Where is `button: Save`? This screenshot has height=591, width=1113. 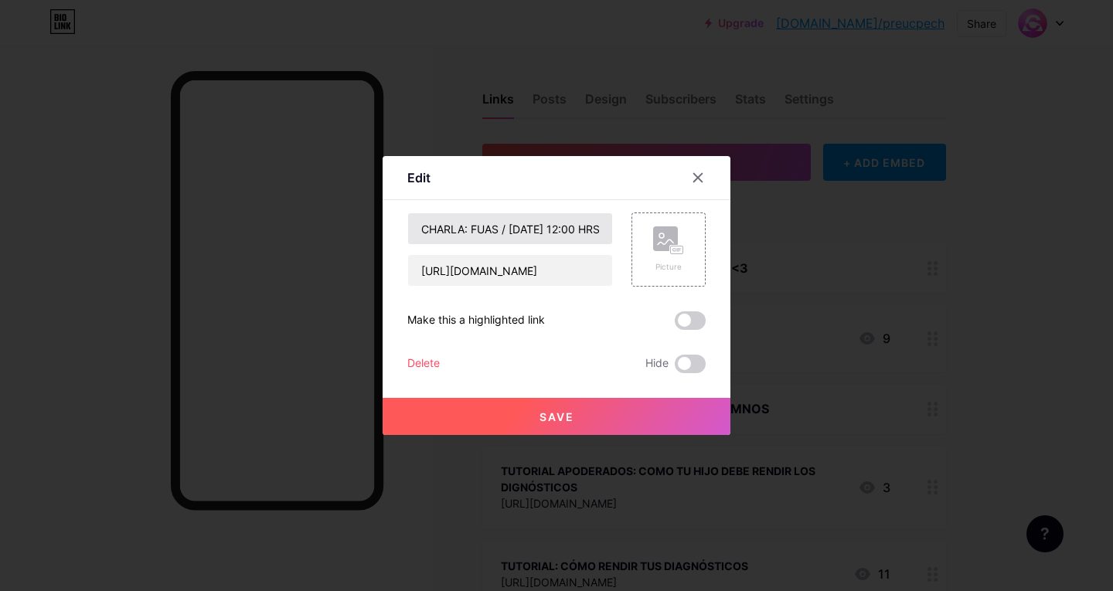 button: Save is located at coordinates (557, 417).